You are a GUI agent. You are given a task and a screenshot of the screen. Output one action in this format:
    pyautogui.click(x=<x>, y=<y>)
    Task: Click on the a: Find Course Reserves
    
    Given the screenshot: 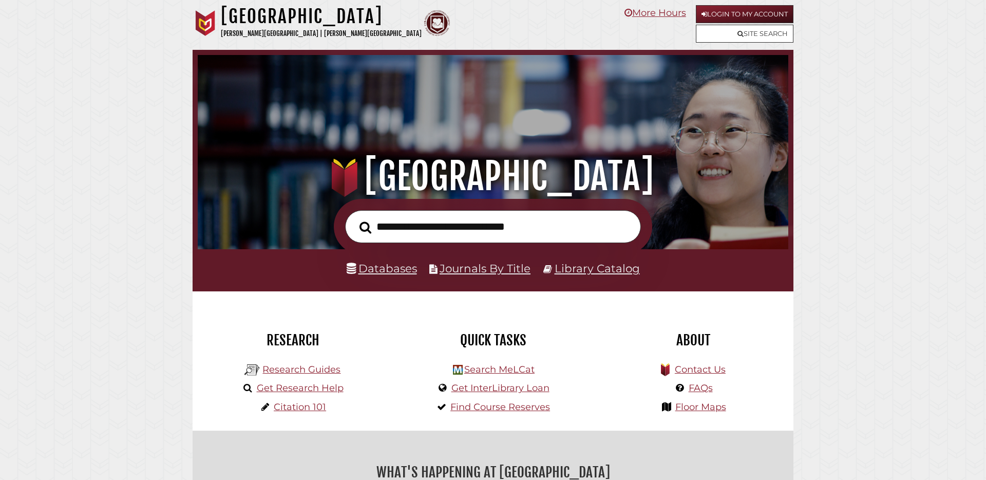 What is the action you would take?
    pyautogui.click(x=500, y=407)
    